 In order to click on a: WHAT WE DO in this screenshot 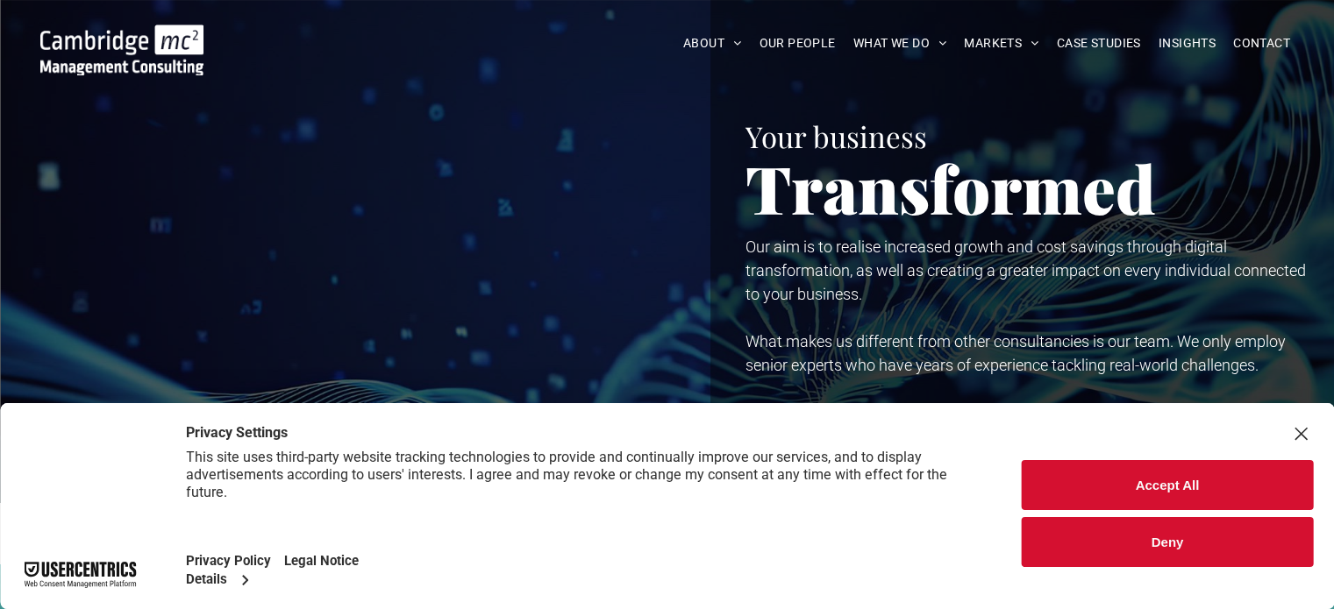, I will do `click(900, 43)`.